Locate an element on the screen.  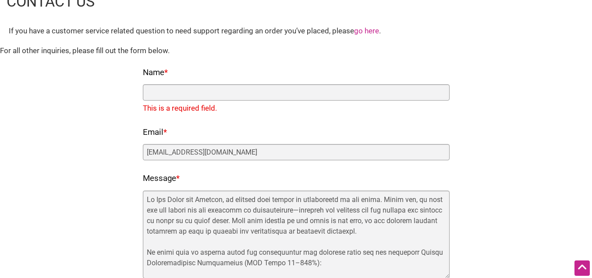
label: Name is located at coordinates (155, 73).